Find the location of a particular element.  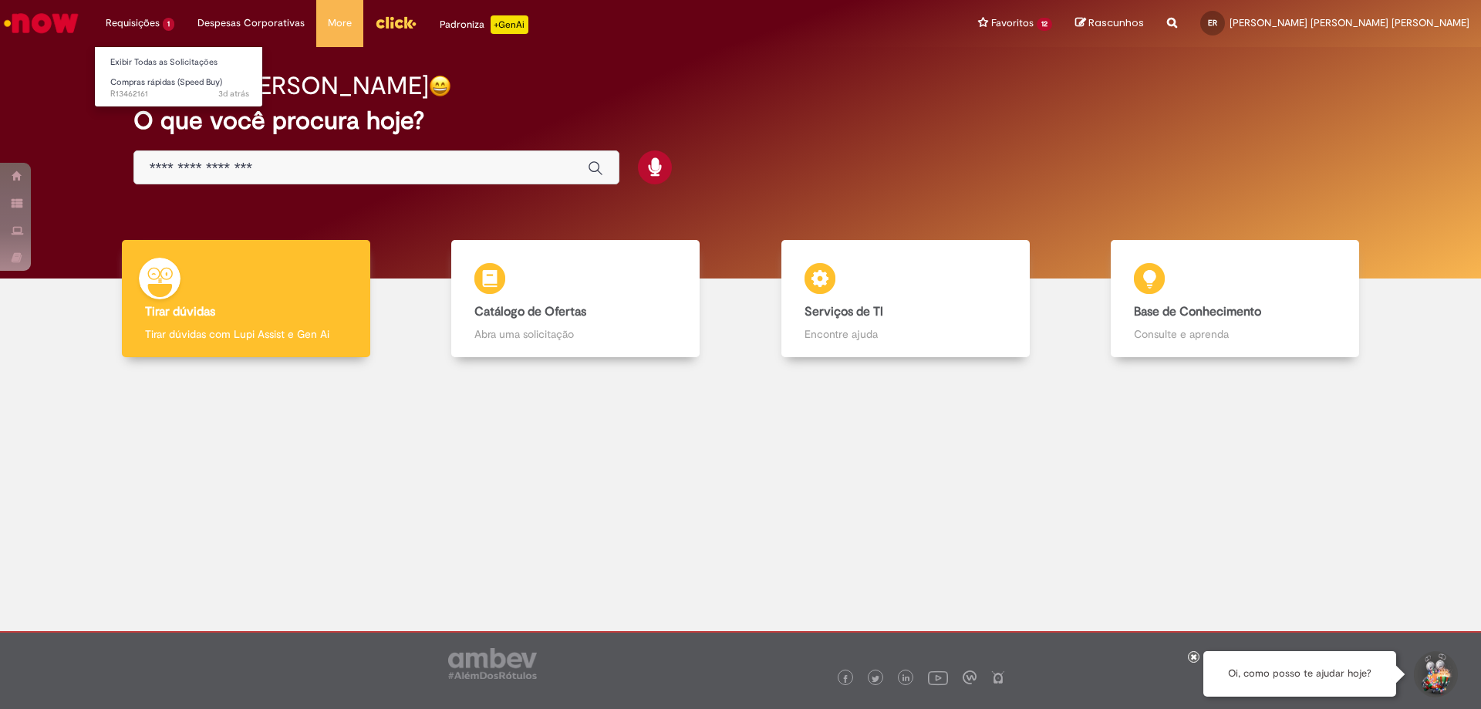

b: Base de Conhecimento is located at coordinates (1197, 312).